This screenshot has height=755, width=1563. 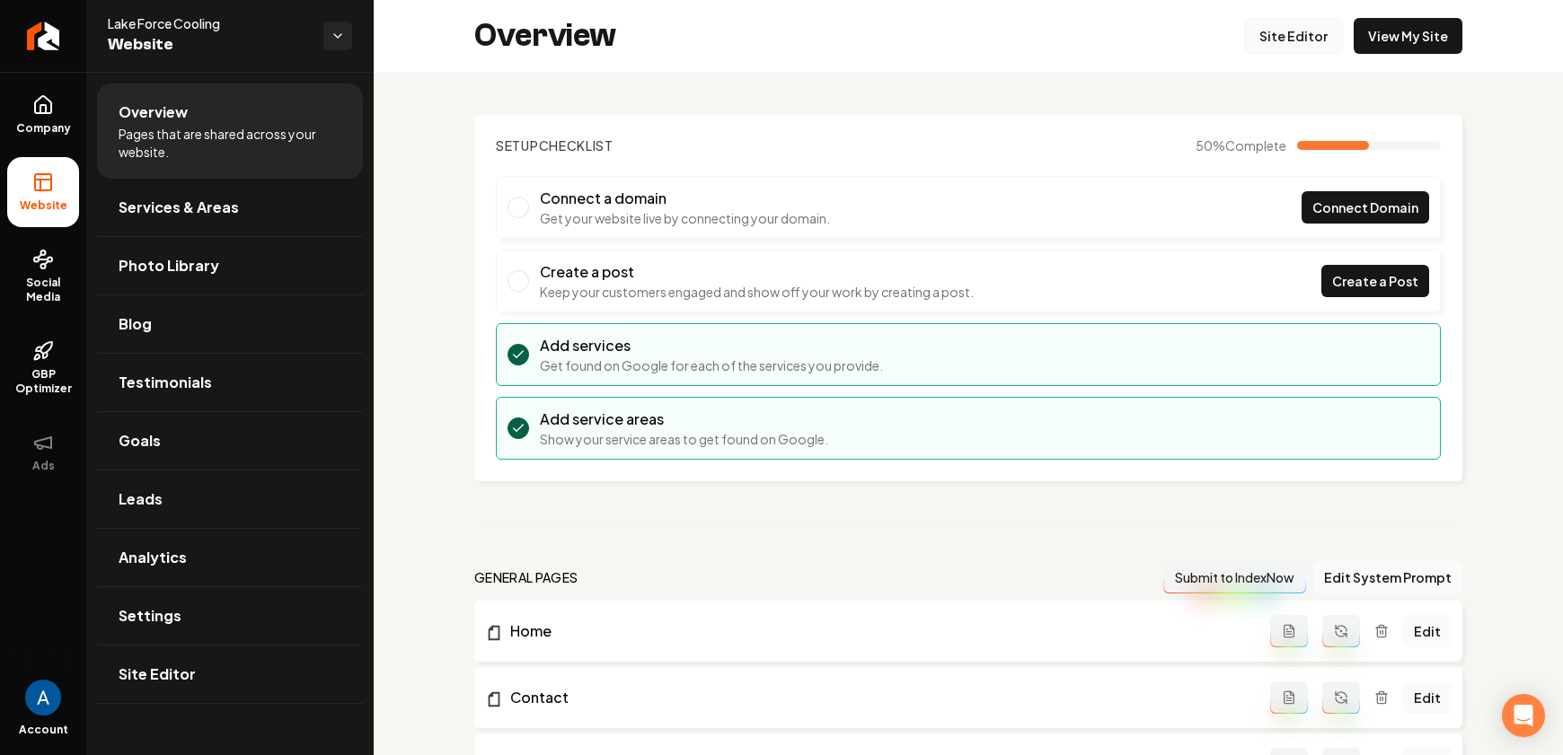 I want to click on span: Company, so click(x=43, y=128).